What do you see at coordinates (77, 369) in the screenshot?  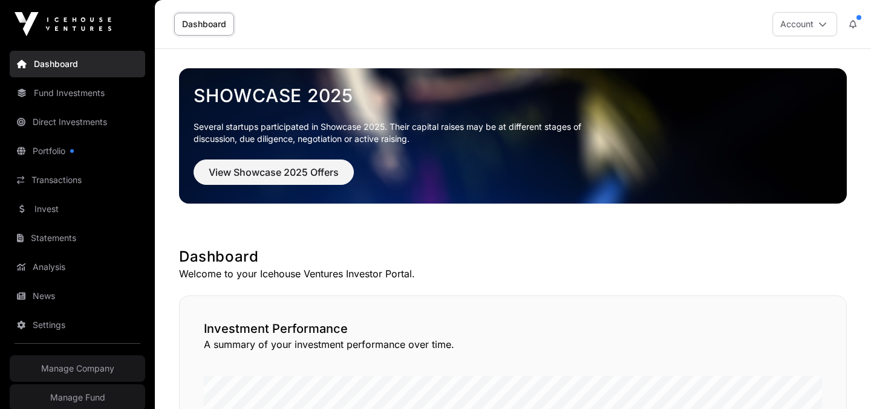 I see `a: Manage Company` at bounding box center [77, 369].